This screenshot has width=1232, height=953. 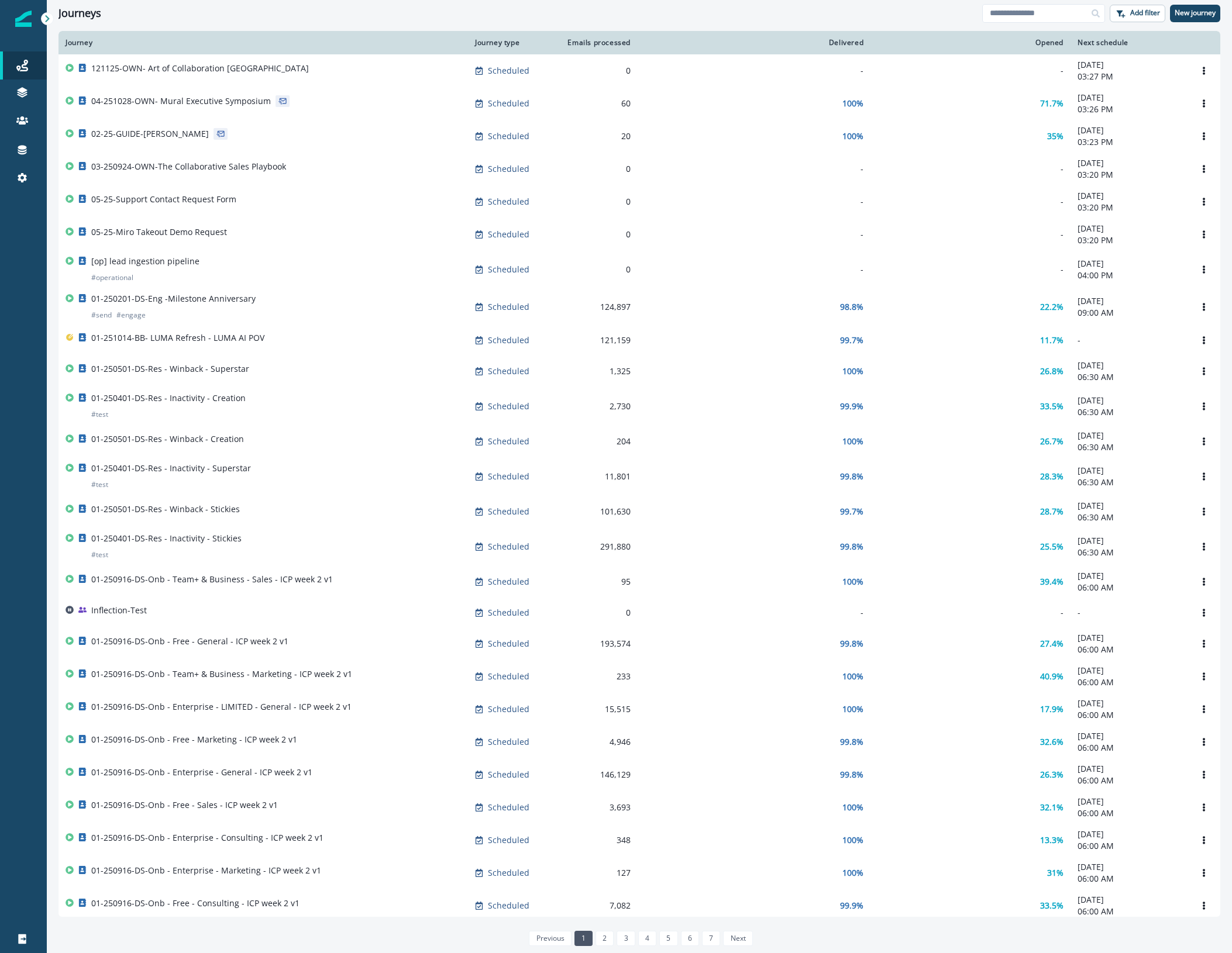 I want to click on p: Inflection-Test, so click(x=119, y=610).